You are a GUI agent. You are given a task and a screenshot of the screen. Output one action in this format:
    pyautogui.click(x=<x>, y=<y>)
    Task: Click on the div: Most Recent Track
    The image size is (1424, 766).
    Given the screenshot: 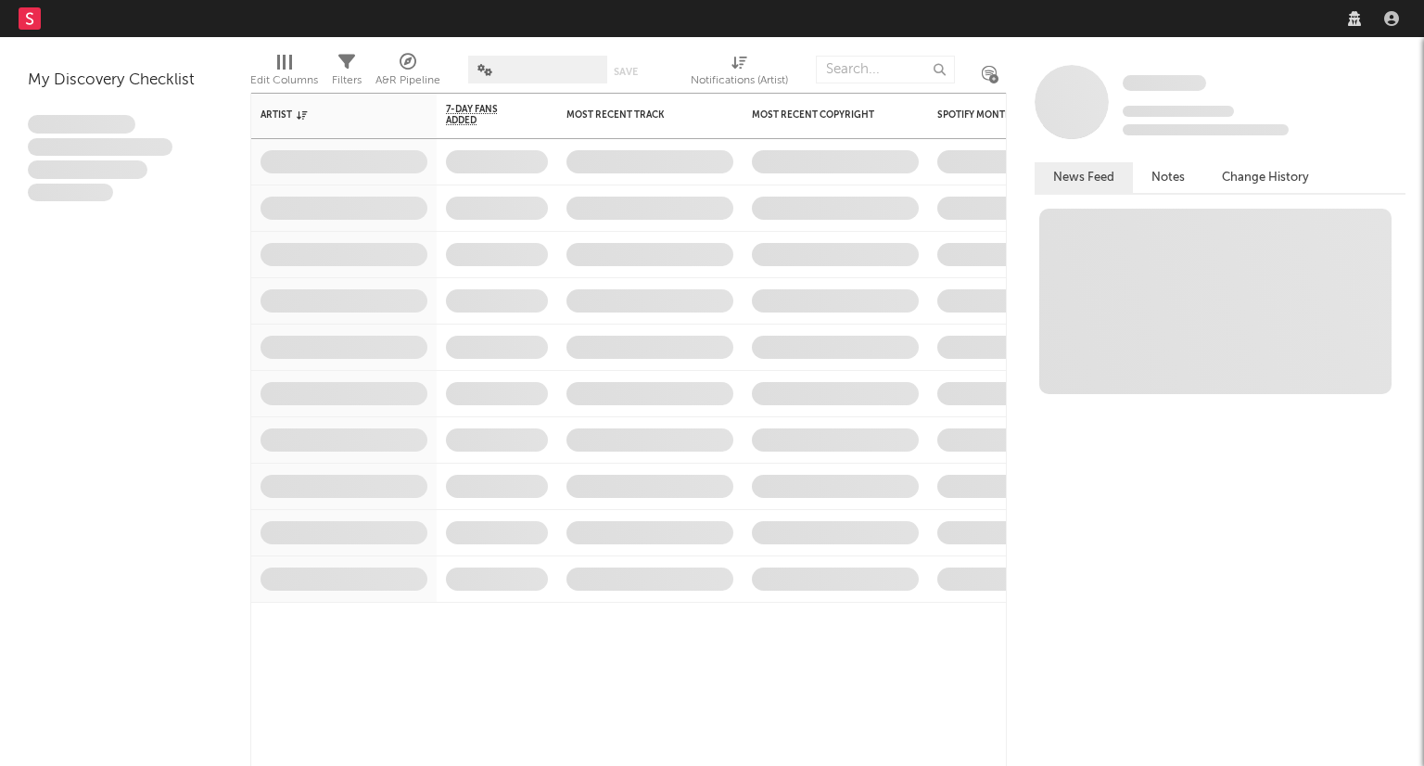 What is the action you would take?
    pyautogui.click(x=636, y=115)
    